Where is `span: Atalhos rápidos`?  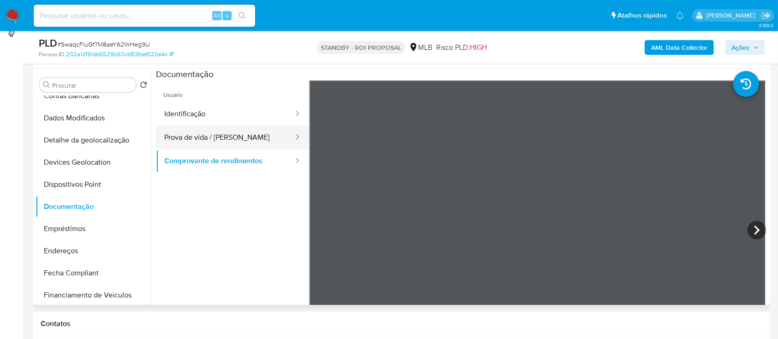 span: Atalhos rápidos is located at coordinates (642, 15).